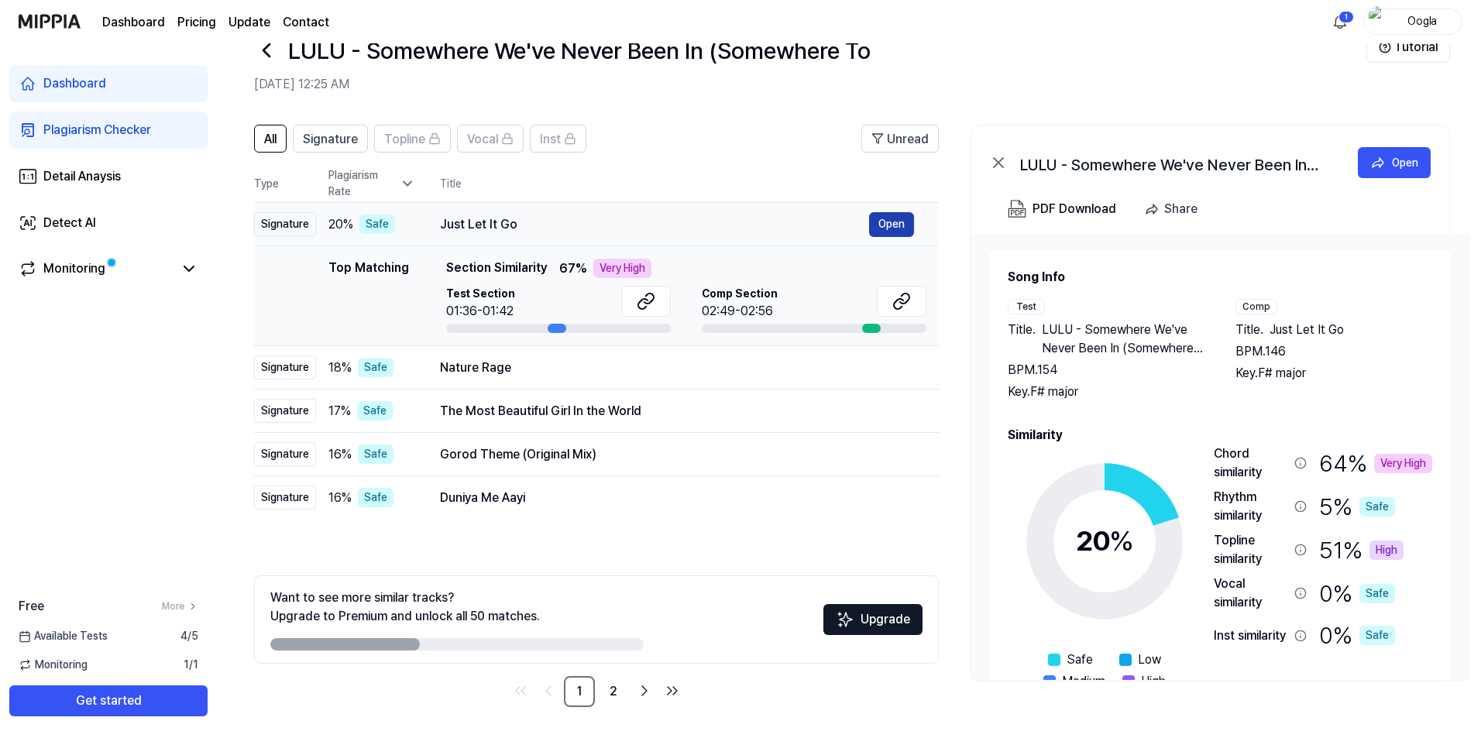 This screenshot has width=1481, height=738. What do you see at coordinates (740, 293) in the screenshot?
I see `span: Comp Section` at bounding box center [740, 293].